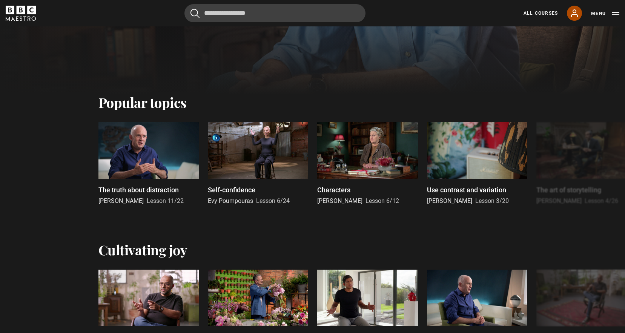 The image size is (625, 333). Describe the element at coordinates (143, 250) in the screenshot. I see `h2: Cultivating joy` at that location.